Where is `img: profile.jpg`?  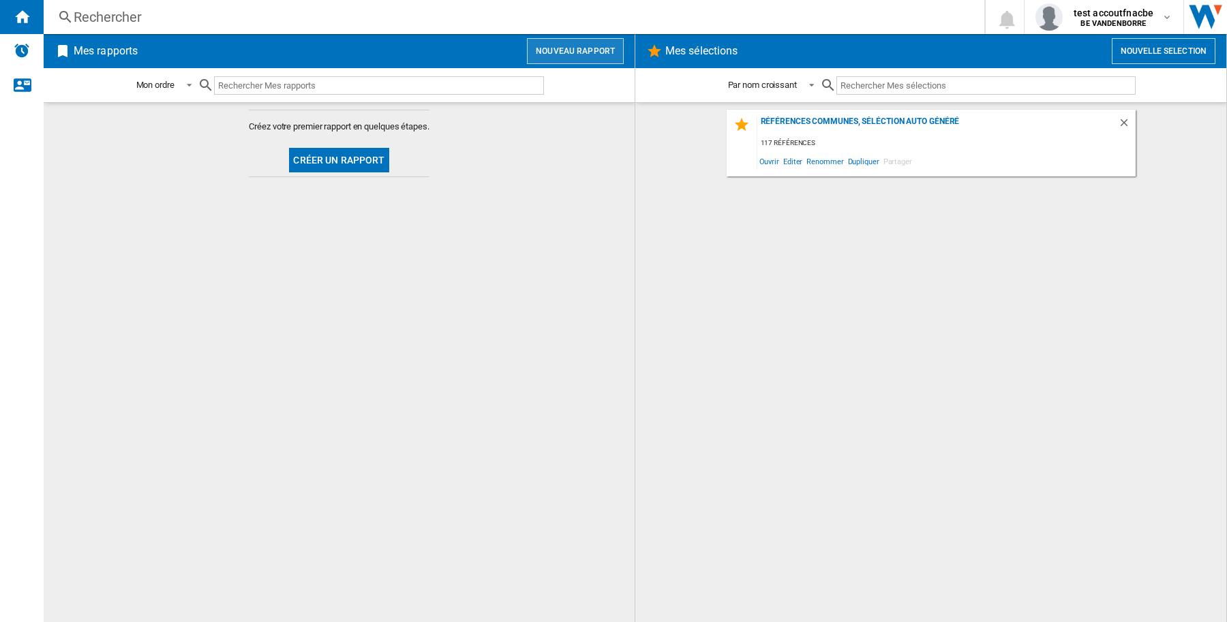
img: profile.jpg is located at coordinates (1049, 17).